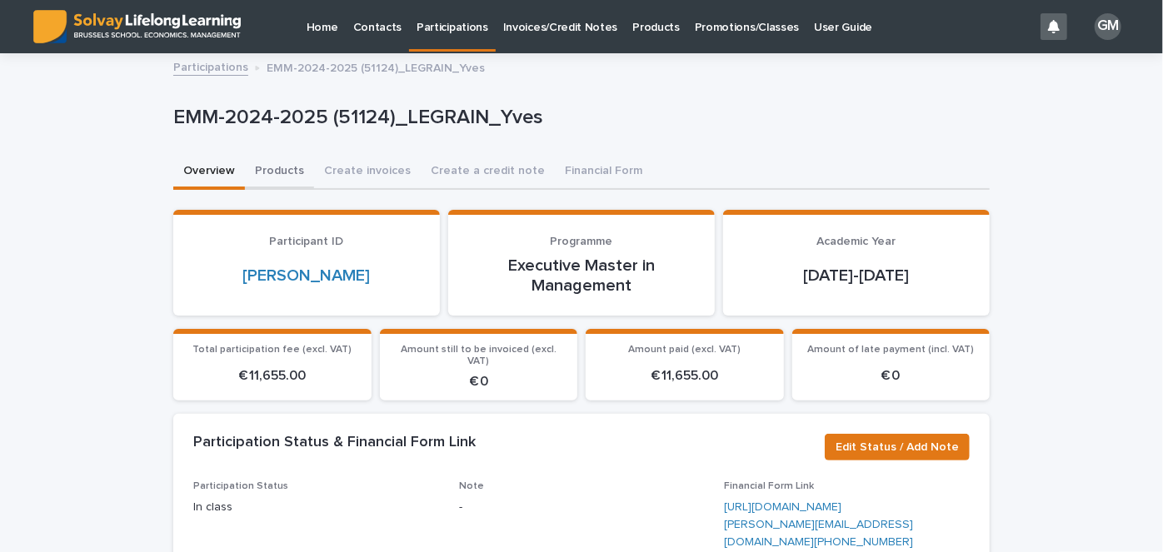  Describe the element at coordinates (487, 172) in the screenshot. I see `button: Create a credit note` at that location.